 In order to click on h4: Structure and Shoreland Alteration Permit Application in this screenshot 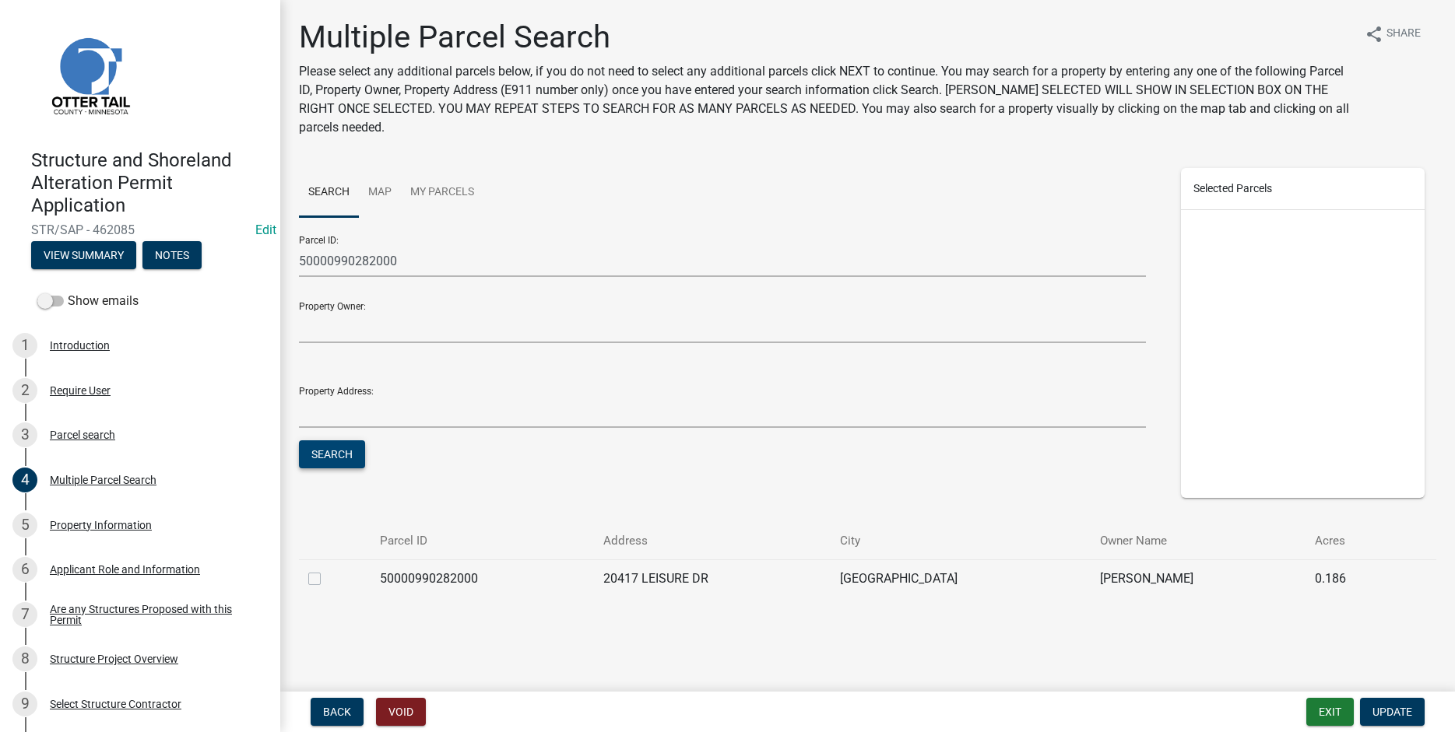, I will do `click(149, 183)`.